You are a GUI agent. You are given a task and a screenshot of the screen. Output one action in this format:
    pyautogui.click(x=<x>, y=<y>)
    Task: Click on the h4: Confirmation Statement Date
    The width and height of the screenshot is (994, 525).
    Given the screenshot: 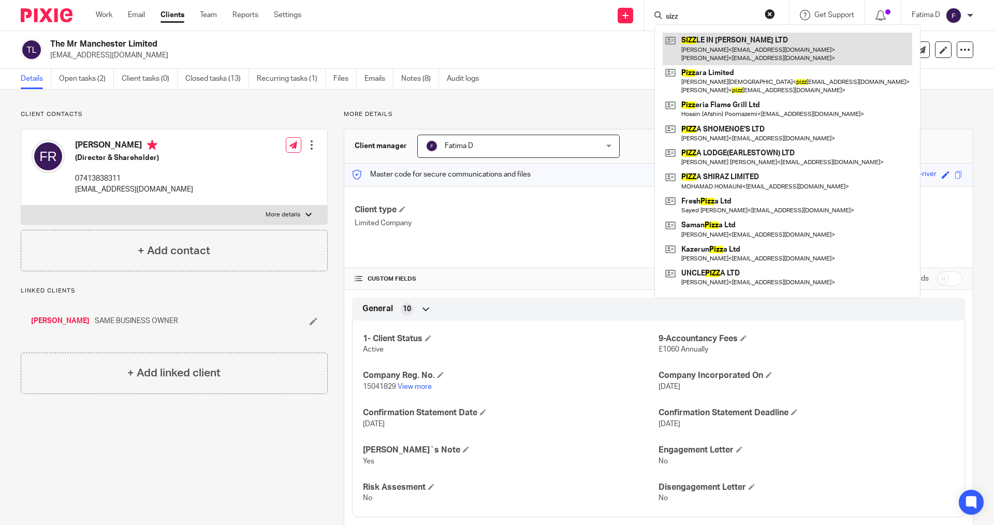 What is the action you would take?
    pyautogui.click(x=511, y=413)
    